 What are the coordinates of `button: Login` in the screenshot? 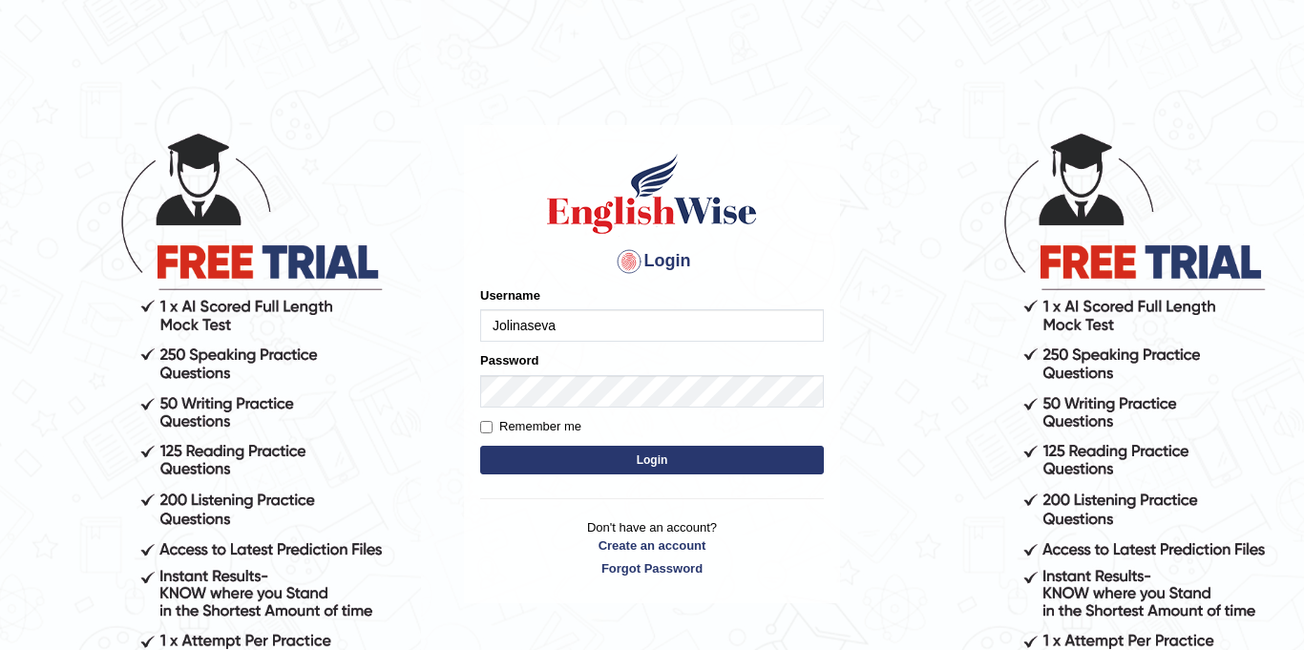 It's located at (652, 460).